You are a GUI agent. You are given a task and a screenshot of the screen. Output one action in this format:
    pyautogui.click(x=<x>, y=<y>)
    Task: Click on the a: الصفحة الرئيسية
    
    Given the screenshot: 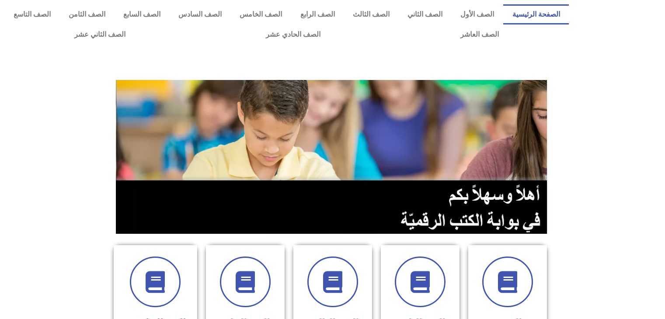 What is the action you would take?
    pyautogui.click(x=536, y=14)
    